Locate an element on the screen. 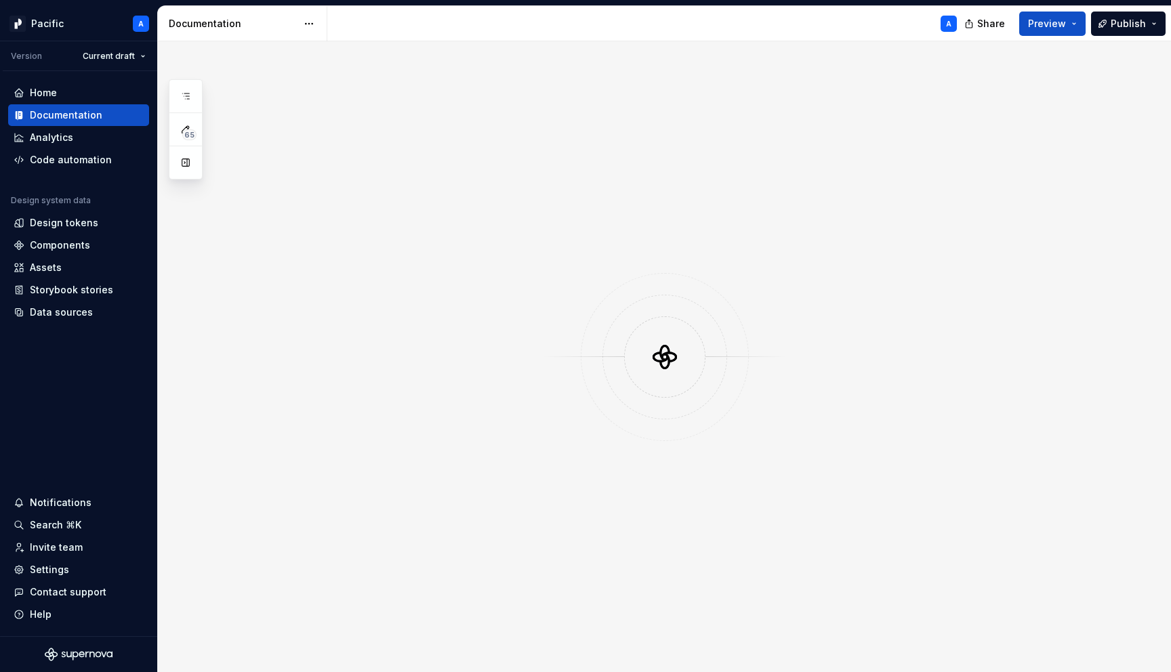 This screenshot has width=1171, height=672. button: PacificA is located at coordinates (79, 23).